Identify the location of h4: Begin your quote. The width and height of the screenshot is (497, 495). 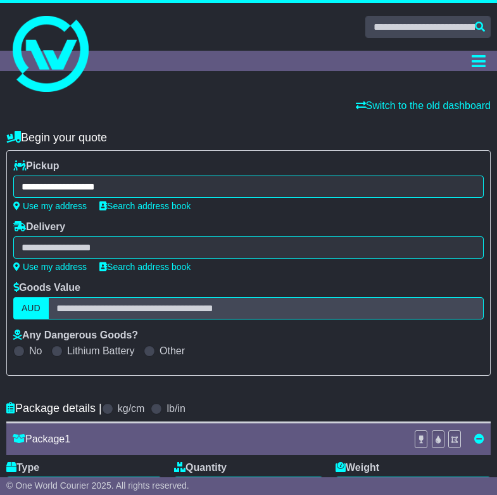
(248, 138).